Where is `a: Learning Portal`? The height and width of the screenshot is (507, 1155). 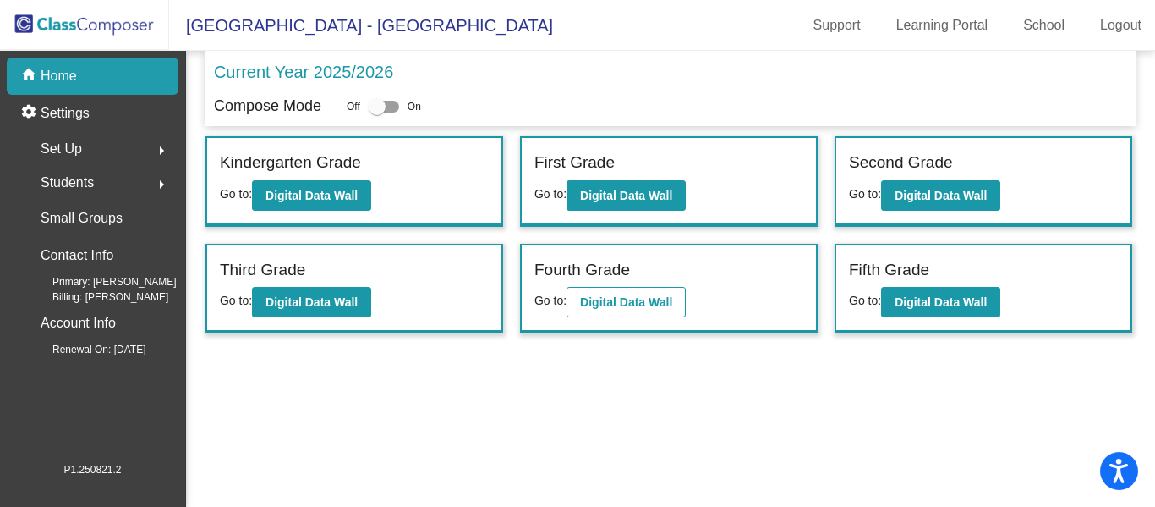
a: Learning Portal is located at coordinates (942, 25).